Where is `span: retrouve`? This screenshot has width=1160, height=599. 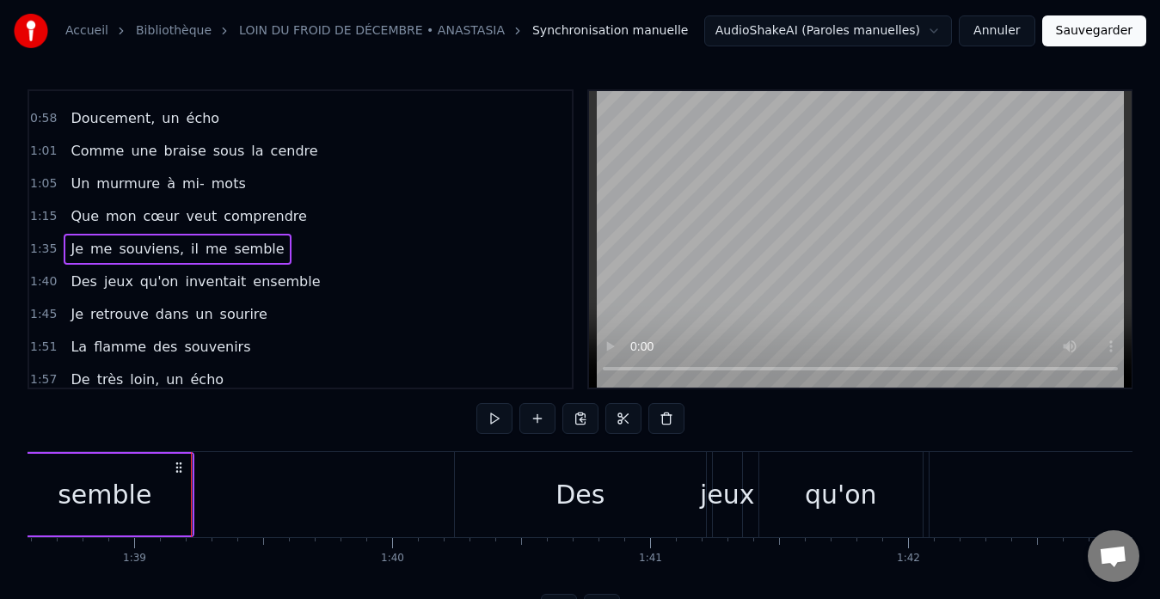
span: retrouve is located at coordinates (120, 314).